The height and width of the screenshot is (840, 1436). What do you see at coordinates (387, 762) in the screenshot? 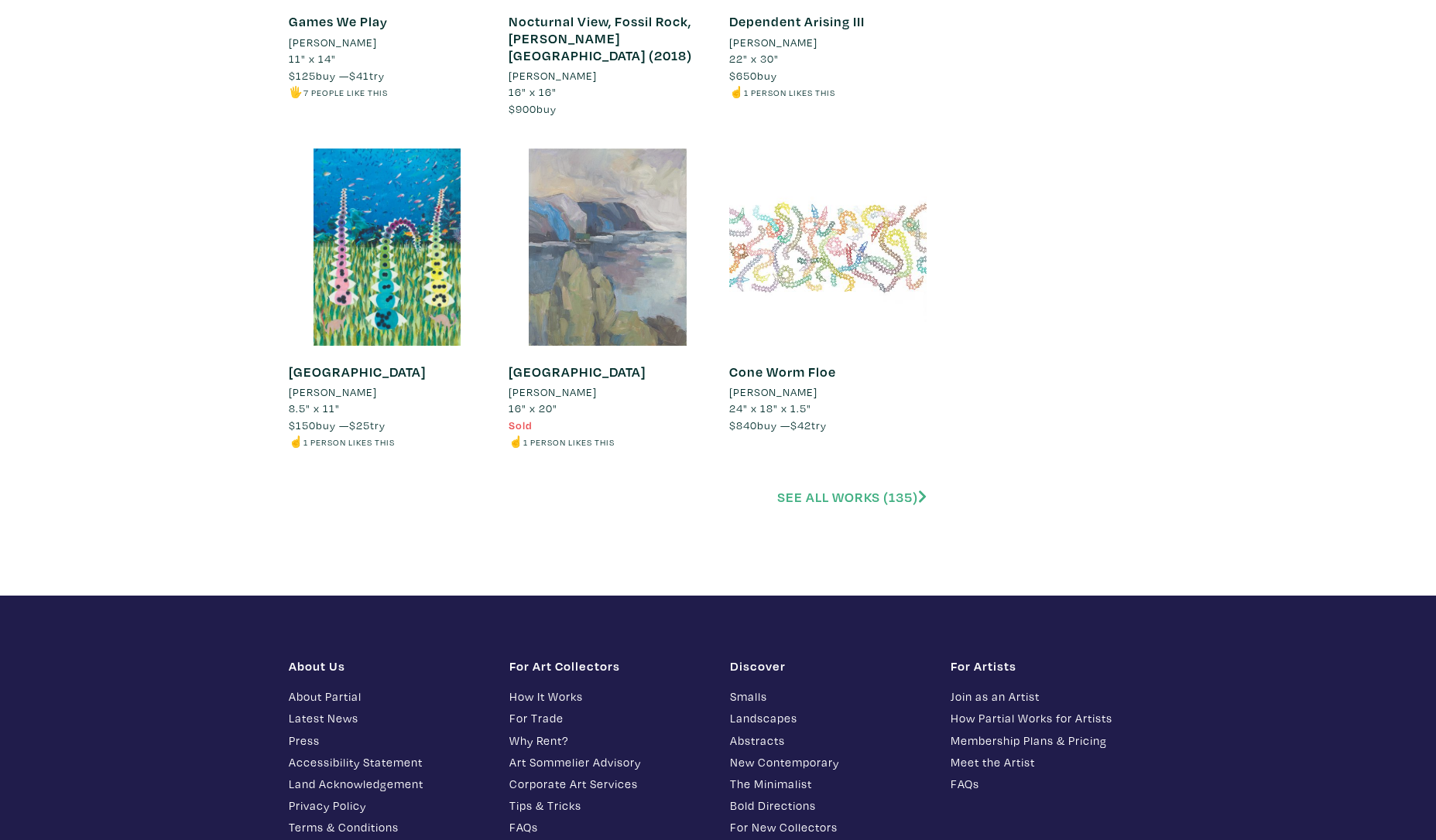
I see `a: Accessibility Statement` at bounding box center [387, 762].